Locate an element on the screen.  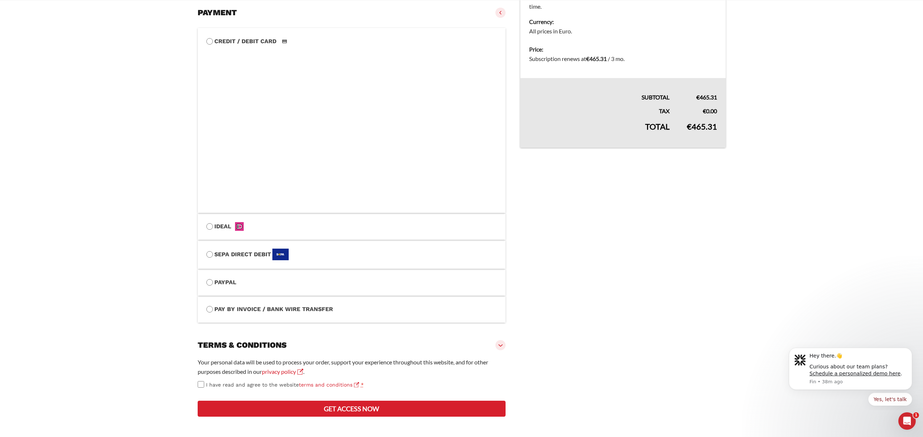
input: SEPA Direct DebitSEPA is located at coordinates (210, 254).